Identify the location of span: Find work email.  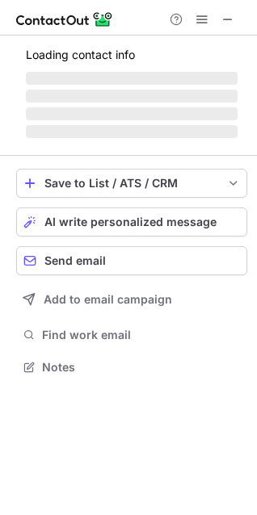
(141, 335).